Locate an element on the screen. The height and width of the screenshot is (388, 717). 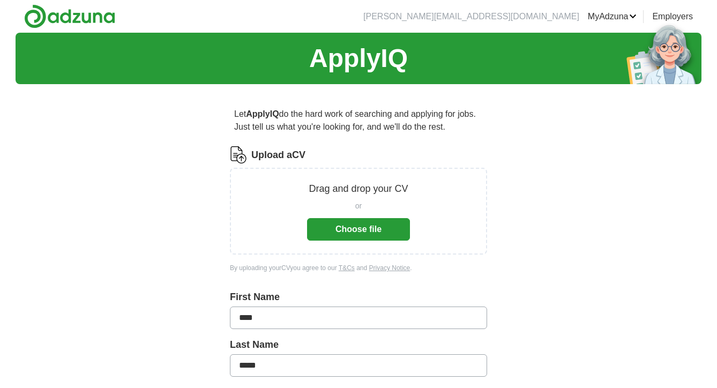
a: Privacy Notice is located at coordinates (390, 268).